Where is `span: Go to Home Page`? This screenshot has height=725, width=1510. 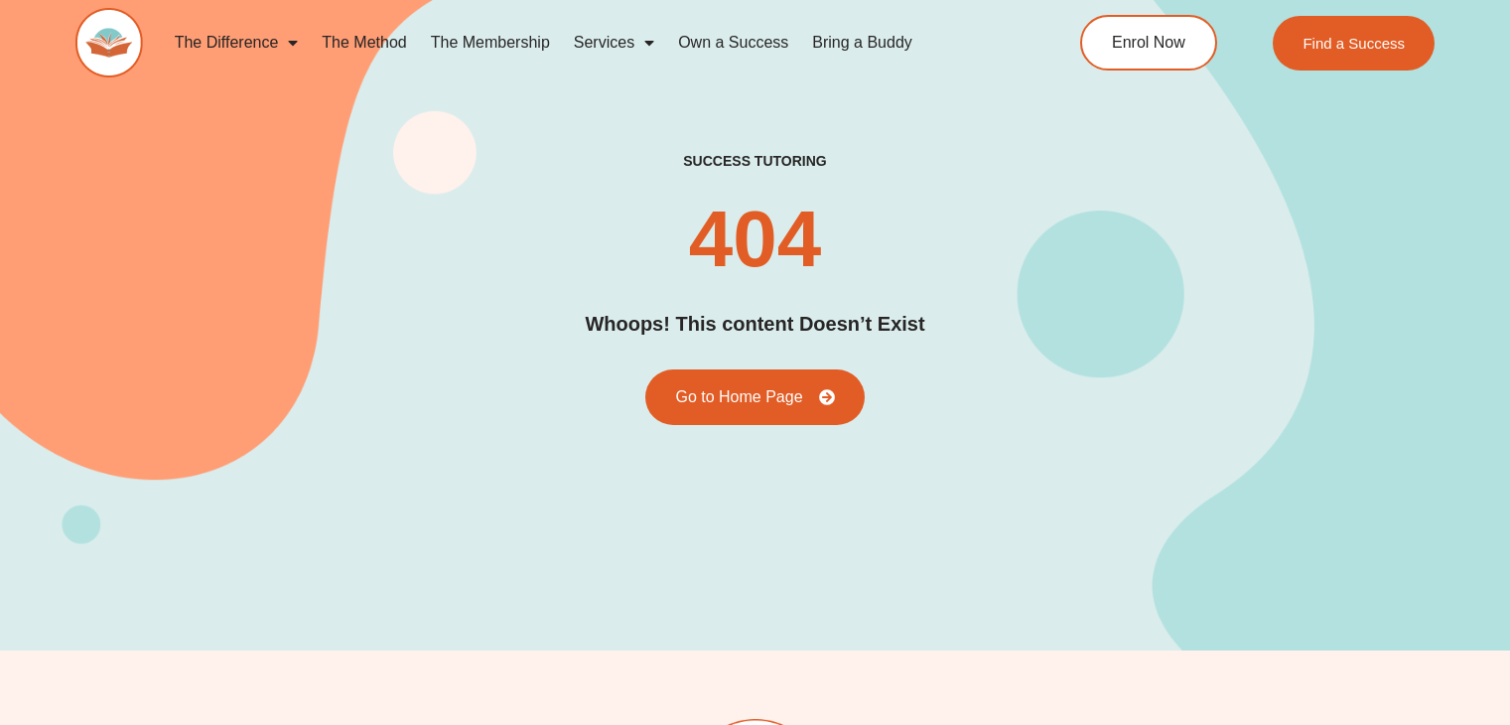
span: Go to Home Page is located at coordinates (739, 397).